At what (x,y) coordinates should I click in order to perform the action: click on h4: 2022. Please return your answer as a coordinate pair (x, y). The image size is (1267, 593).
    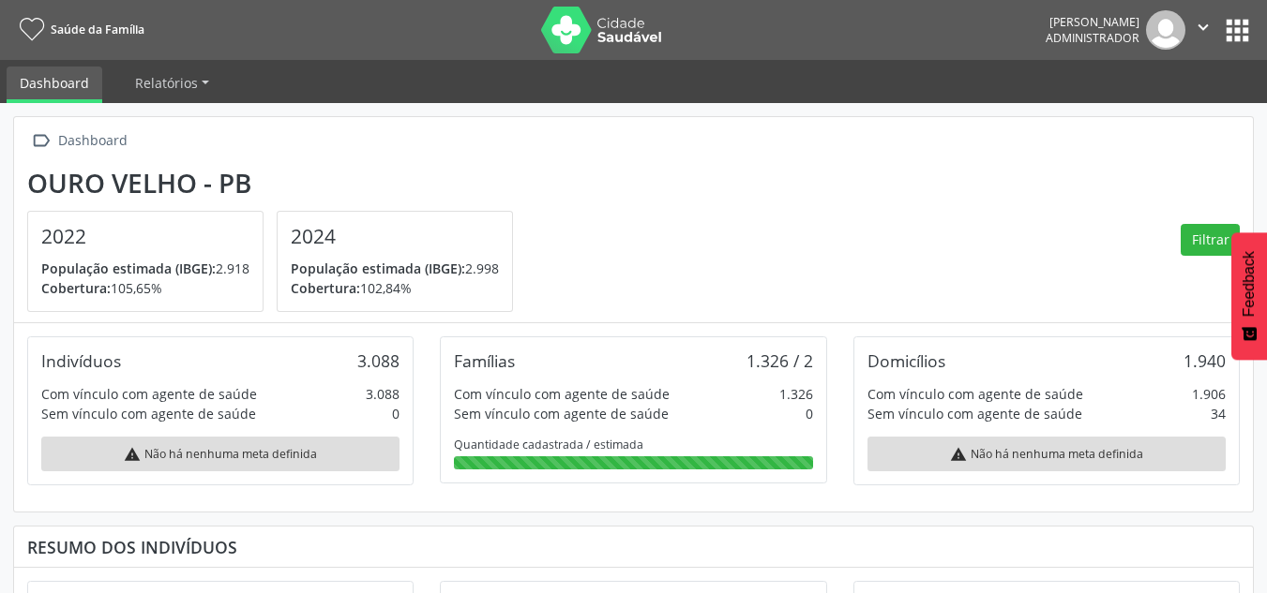
    Looking at the image, I should click on (145, 236).